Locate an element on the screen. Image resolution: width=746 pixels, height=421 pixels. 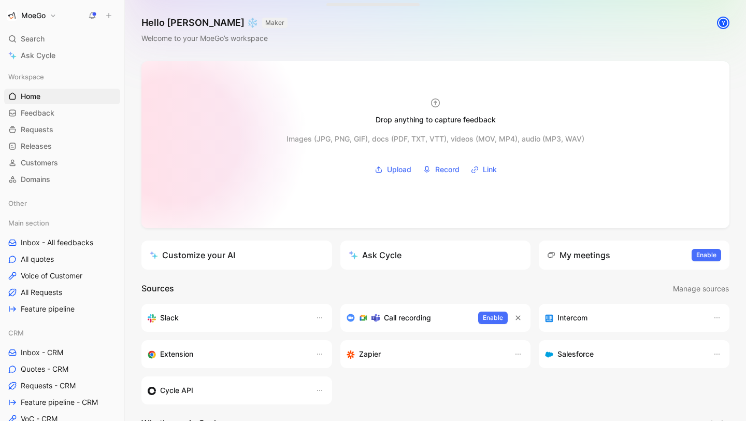
button: MAKER is located at coordinates (274, 23).